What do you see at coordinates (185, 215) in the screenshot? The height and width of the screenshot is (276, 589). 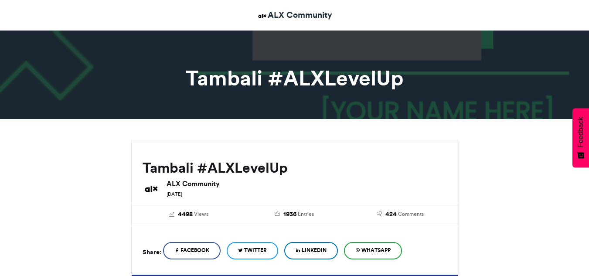 I see `span: 4498` at bounding box center [185, 215].